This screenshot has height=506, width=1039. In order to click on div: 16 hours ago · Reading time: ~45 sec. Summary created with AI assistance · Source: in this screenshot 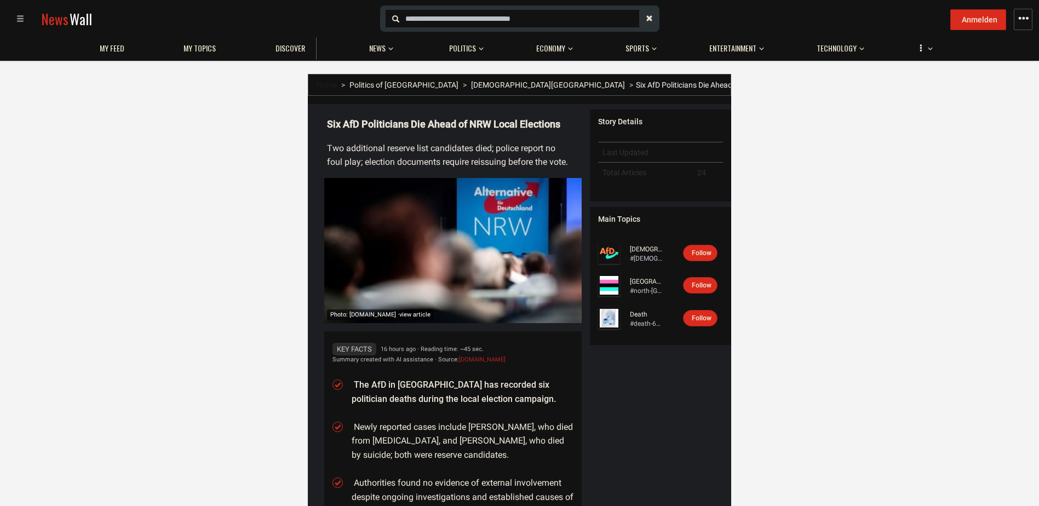, I will do `click(453, 354)`.